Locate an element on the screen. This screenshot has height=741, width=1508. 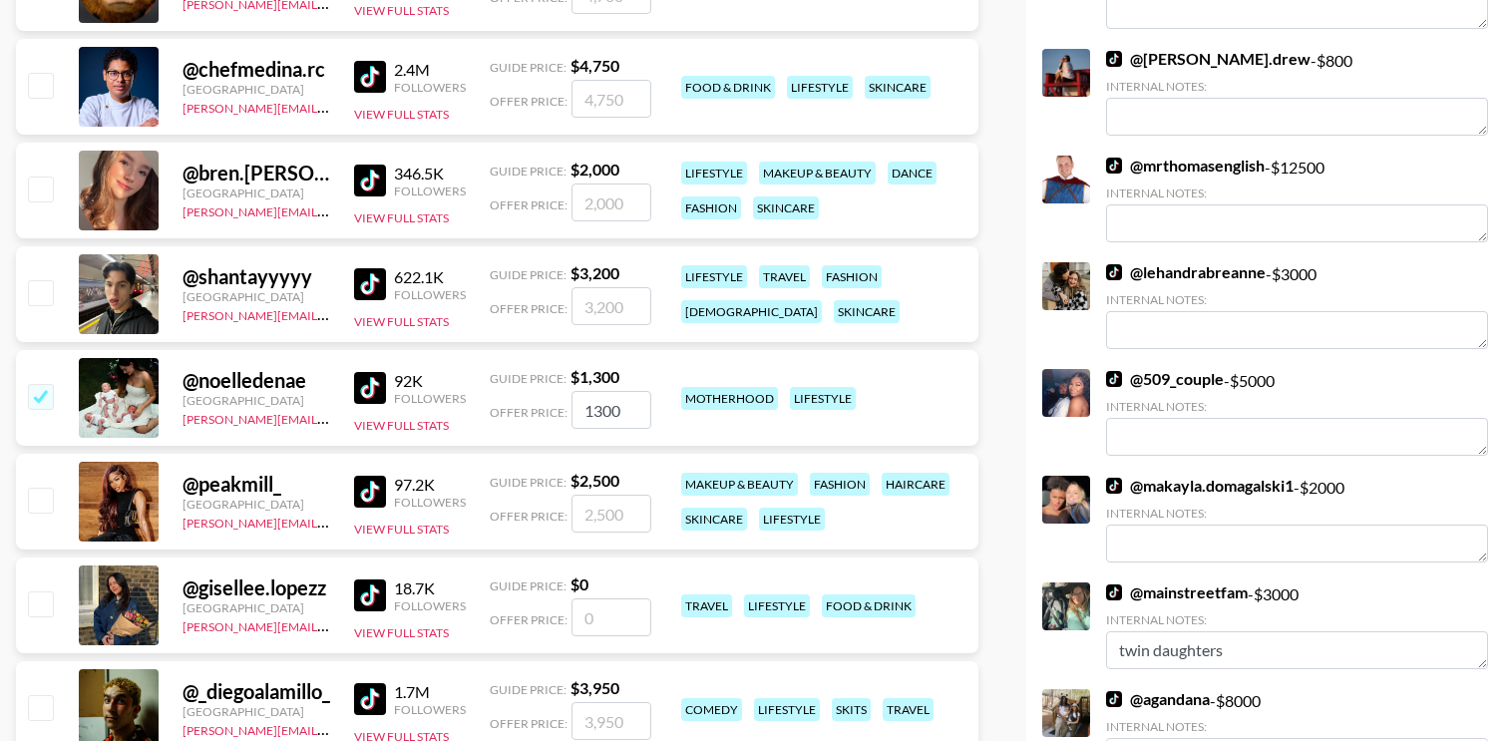
div: - $ 5000 is located at coordinates (1297, 412).